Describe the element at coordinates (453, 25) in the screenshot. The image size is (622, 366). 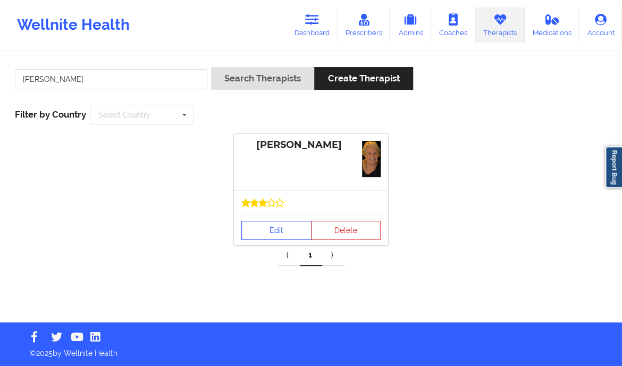
I see `a: Coaches` at that location.